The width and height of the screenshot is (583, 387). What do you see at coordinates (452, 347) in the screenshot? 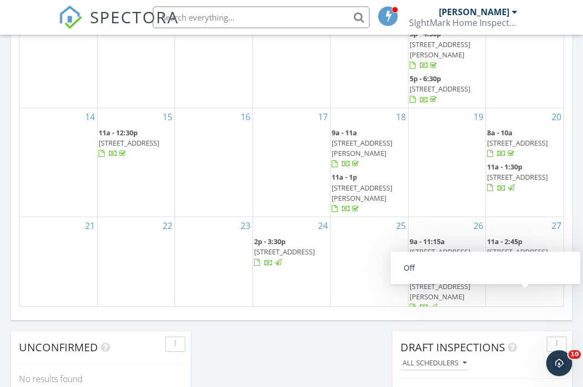
I see `span: Draft Inspections` at bounding box center [452, 347].